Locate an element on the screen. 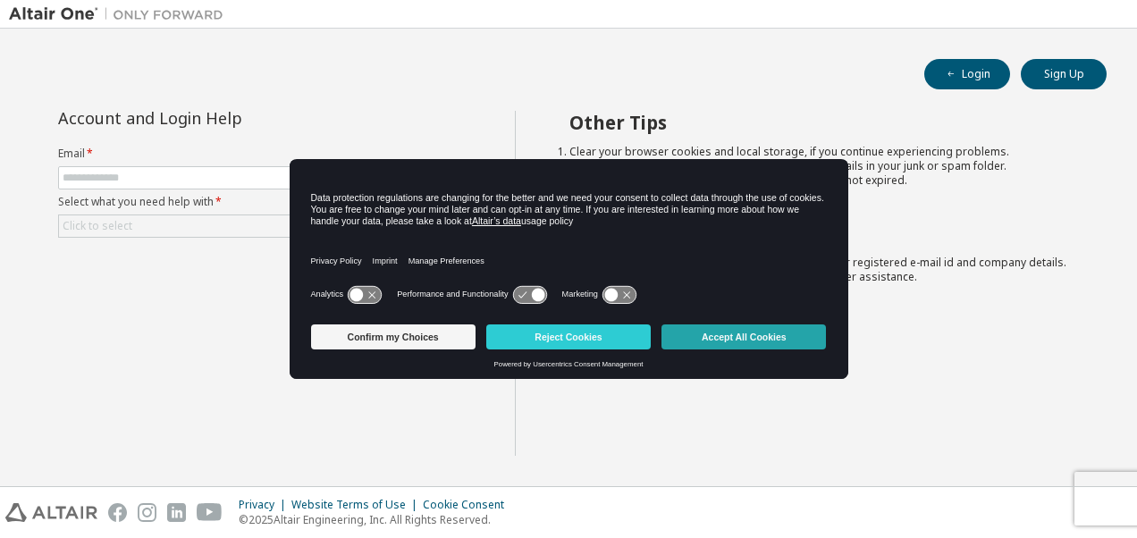  label: Email is located at coordinates (262, 154).